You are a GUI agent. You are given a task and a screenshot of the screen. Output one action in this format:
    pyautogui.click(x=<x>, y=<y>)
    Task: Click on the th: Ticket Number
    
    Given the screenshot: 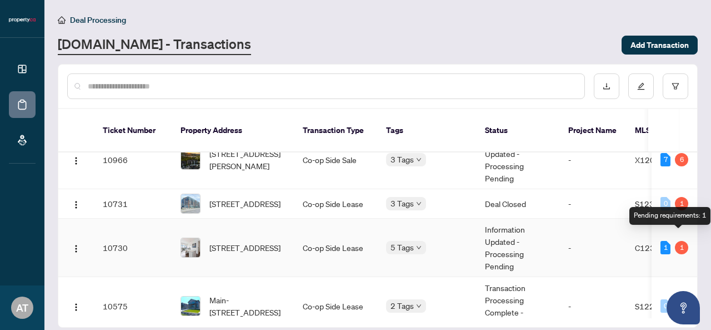 What is the action you would take?
    pyautogui.click(x=133, y=131)
    